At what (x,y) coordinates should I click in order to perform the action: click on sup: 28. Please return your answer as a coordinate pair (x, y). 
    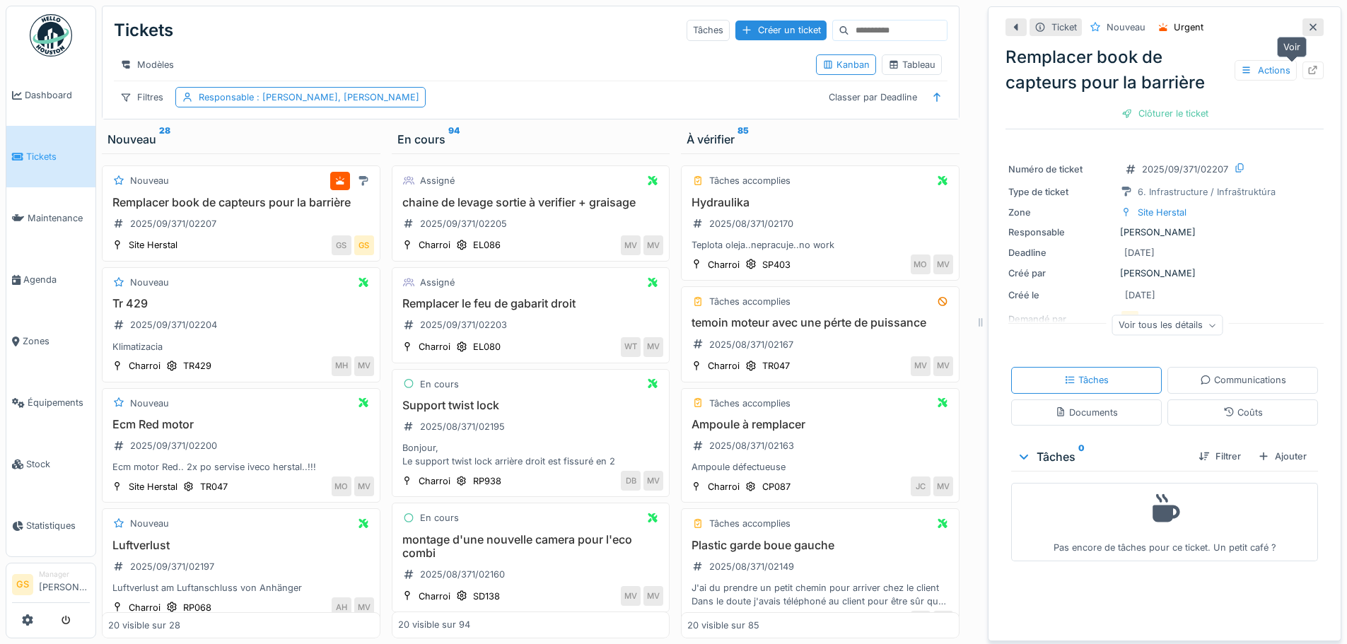
    Looking at the image, I should click on (165, 139).